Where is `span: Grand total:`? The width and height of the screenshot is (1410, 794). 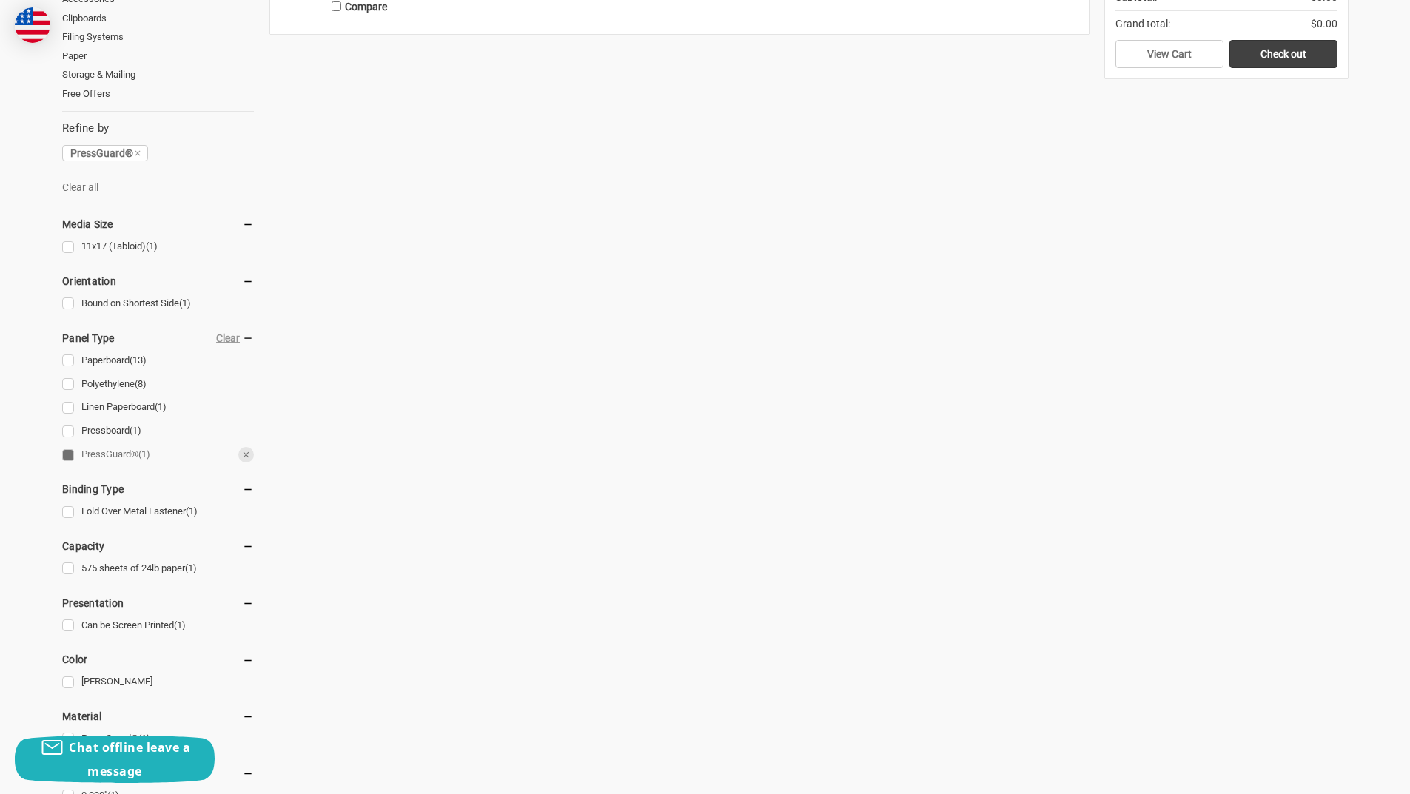
span: Grand total: is located at coordinates (1143, 24).